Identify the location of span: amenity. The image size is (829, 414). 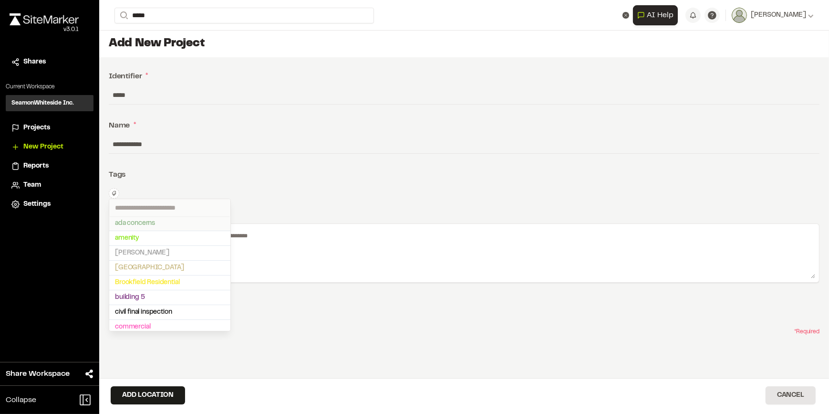
(170, 238).